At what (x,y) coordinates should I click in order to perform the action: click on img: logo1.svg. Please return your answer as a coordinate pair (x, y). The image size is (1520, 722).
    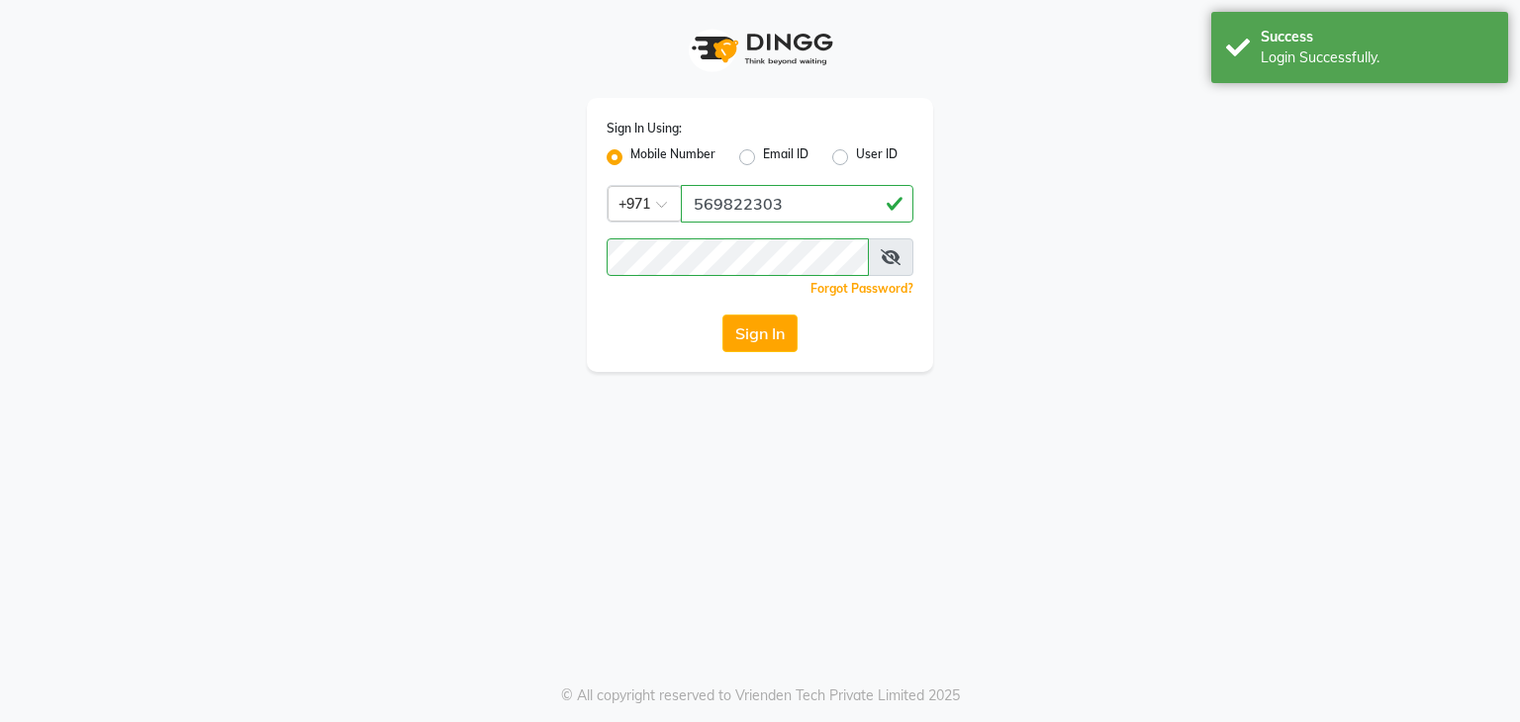
    Looking at the image, I should click on (760, 48).